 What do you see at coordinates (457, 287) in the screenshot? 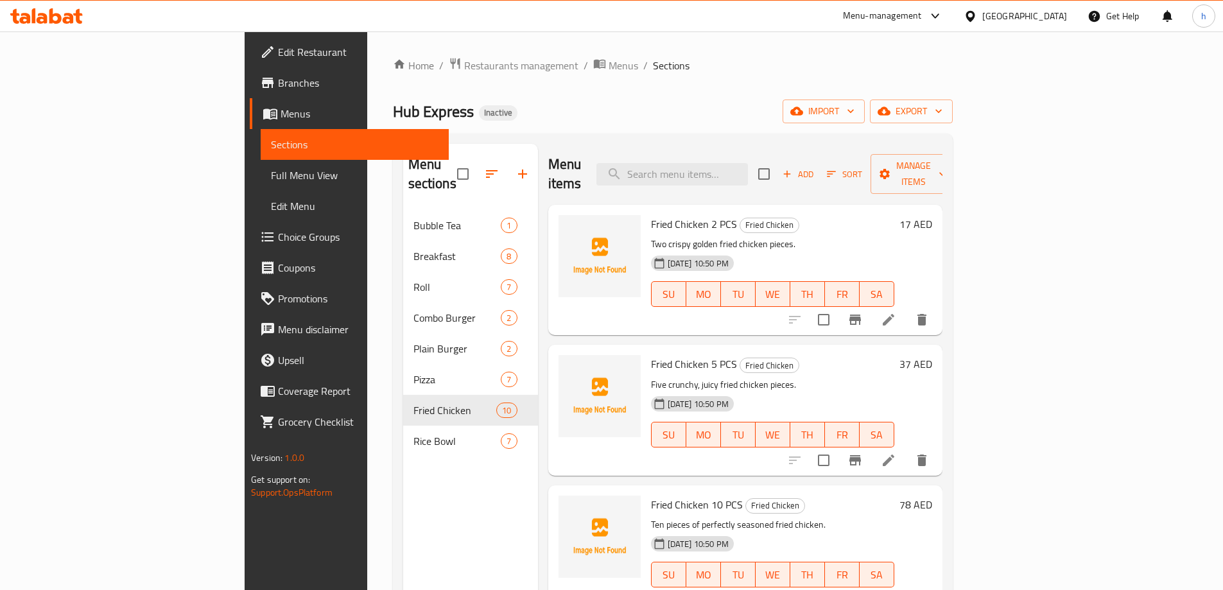
I see `div: Roll` at bounding box center [457, 287].